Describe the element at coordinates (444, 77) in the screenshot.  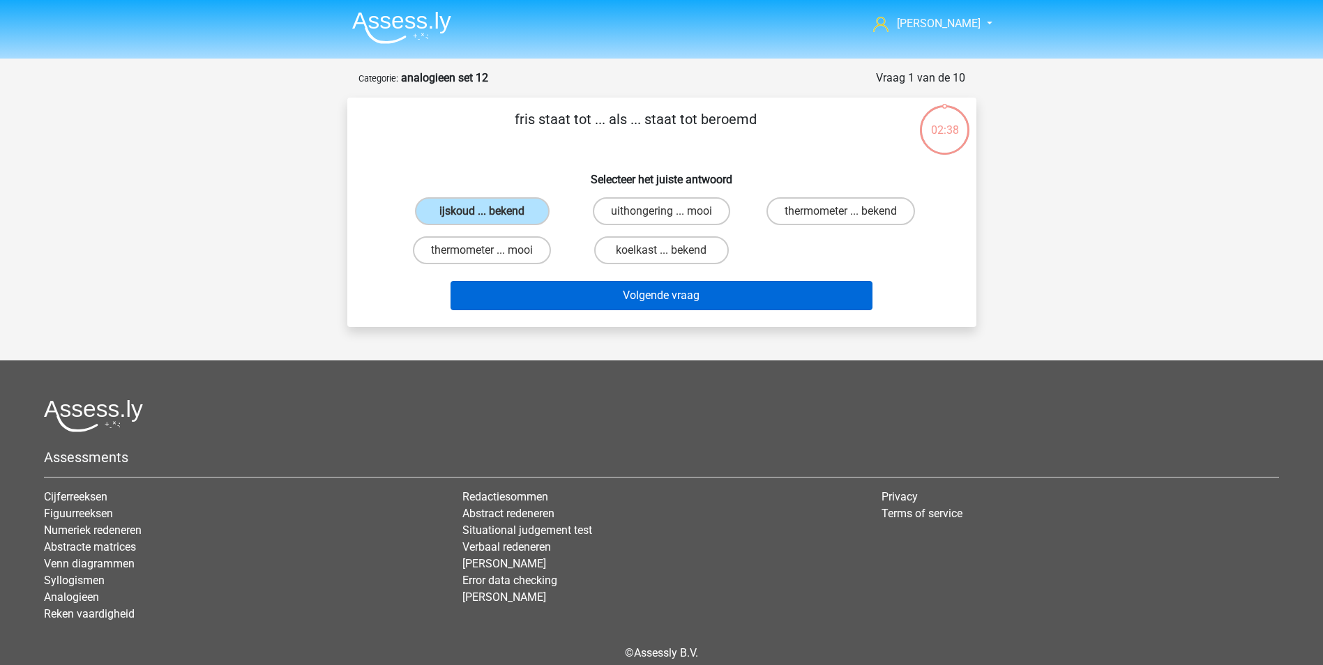
I see `strong: analogieen set 12` at that location.